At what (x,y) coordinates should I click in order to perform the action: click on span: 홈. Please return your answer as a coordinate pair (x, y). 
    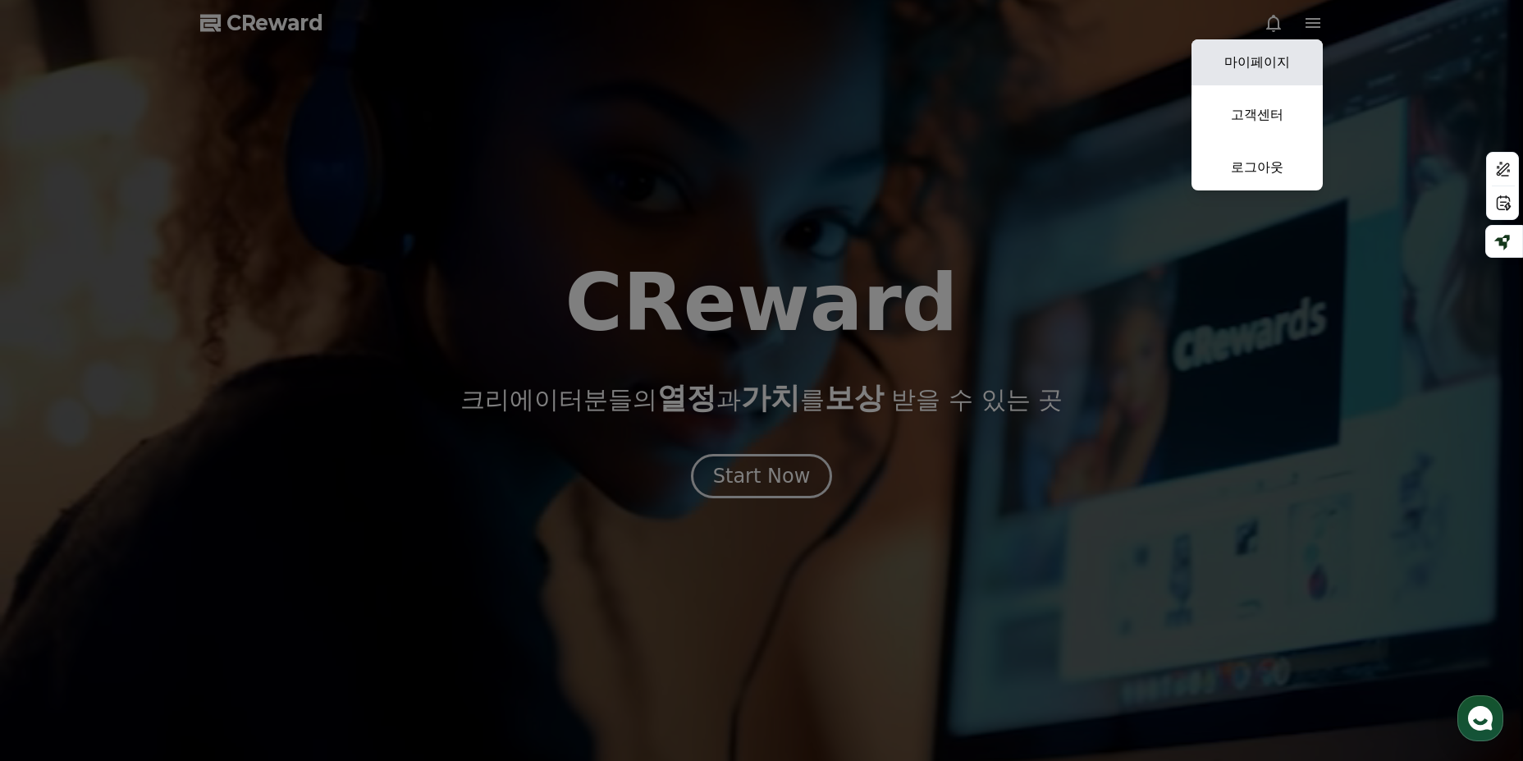
    Looking at the image, I should click on (57, 552).